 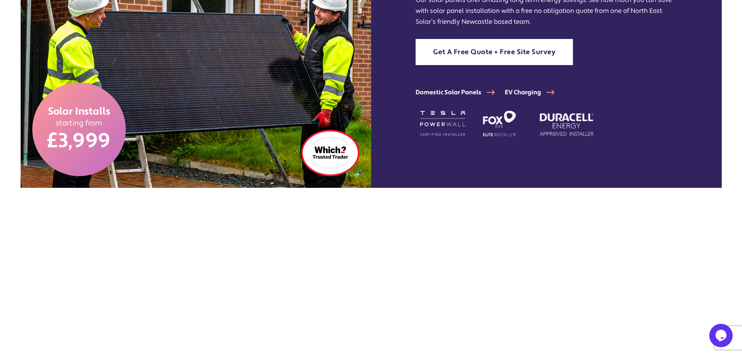 What do you see at coordinates (79, 112) in the screenshot?
I see `span: Solar Installs` at bounding box center [79, 112].